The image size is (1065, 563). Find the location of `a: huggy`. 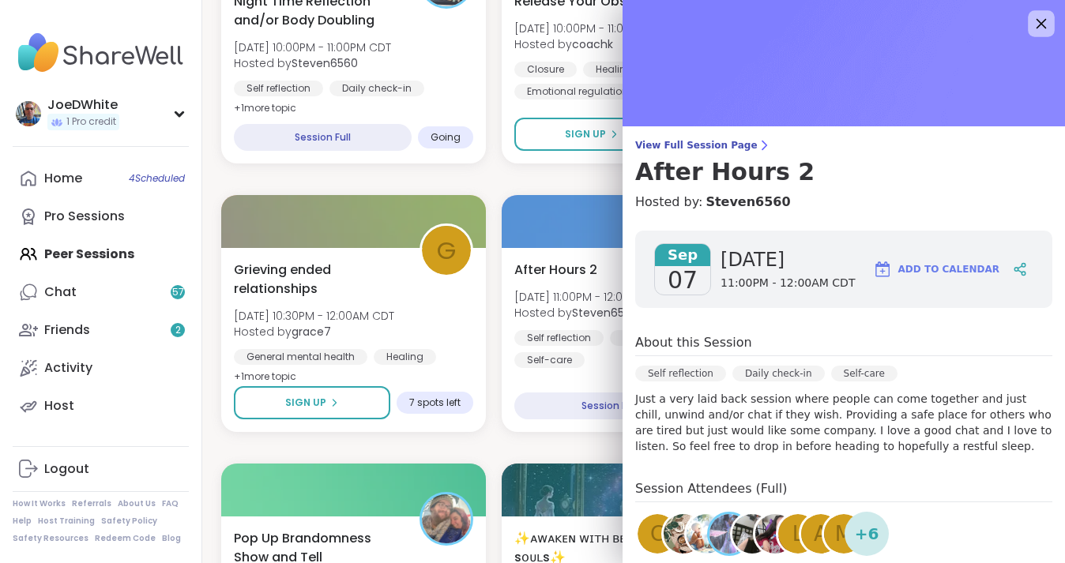

a: huggy is located at coordinates (752, 534).